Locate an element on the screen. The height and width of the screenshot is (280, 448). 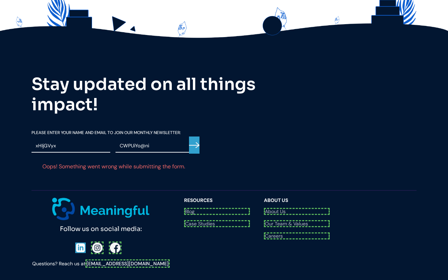
div: Questions? Reach us at is located at coordinates (101, 264).